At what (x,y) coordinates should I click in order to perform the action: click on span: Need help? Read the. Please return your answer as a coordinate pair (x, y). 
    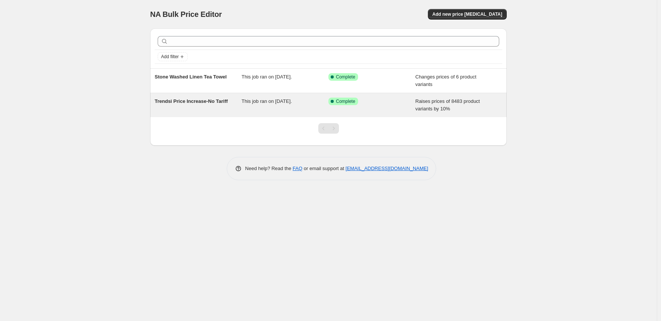
    Looking at the image, I should click on (269, 168).